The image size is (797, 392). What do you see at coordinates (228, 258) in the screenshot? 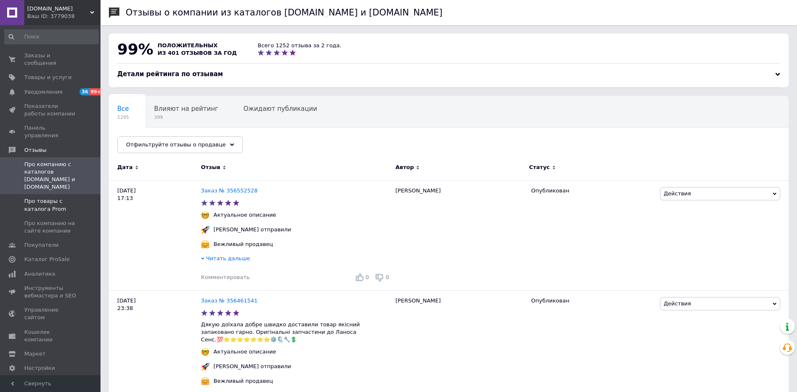
I see `span: Читать дальше` at bounding box center [228, 258].